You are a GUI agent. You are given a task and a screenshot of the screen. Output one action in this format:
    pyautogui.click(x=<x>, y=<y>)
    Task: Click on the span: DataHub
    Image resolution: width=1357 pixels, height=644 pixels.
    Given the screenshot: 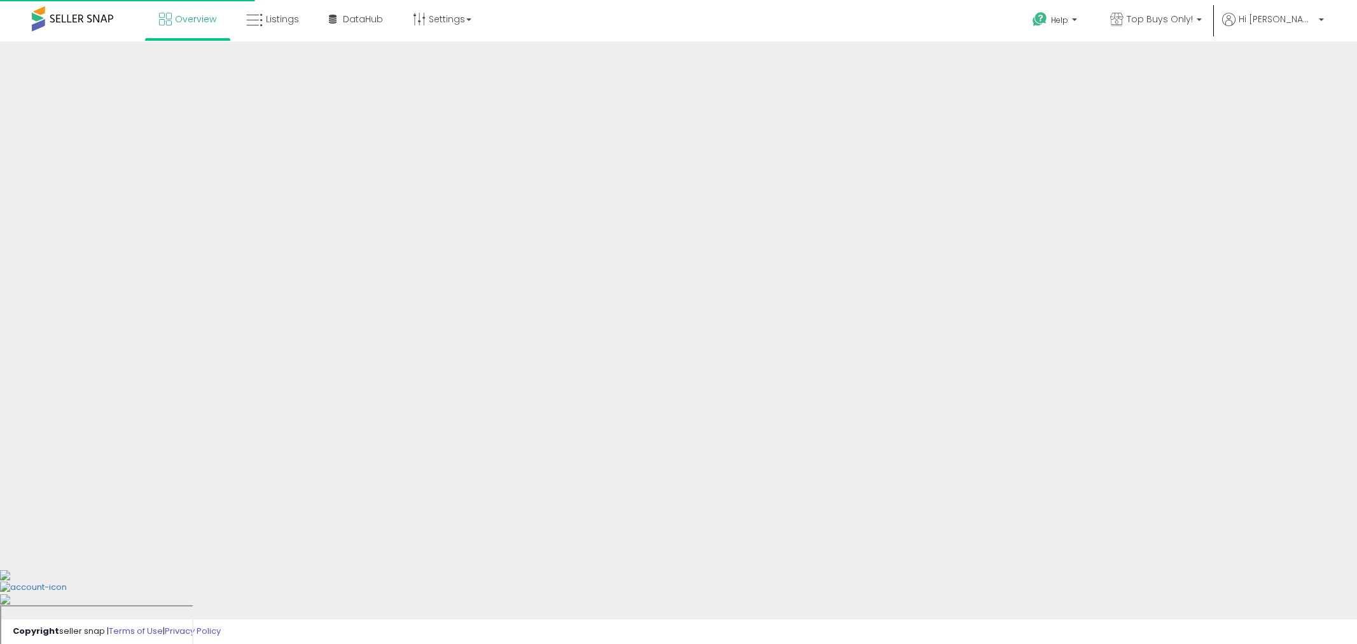 What is the action you would take?
    pyautogui.click(x=363, y=19)
    